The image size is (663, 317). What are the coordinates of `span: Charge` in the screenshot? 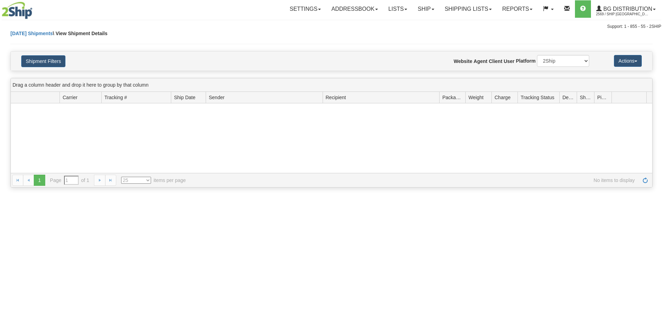 It's located at (502, 97).